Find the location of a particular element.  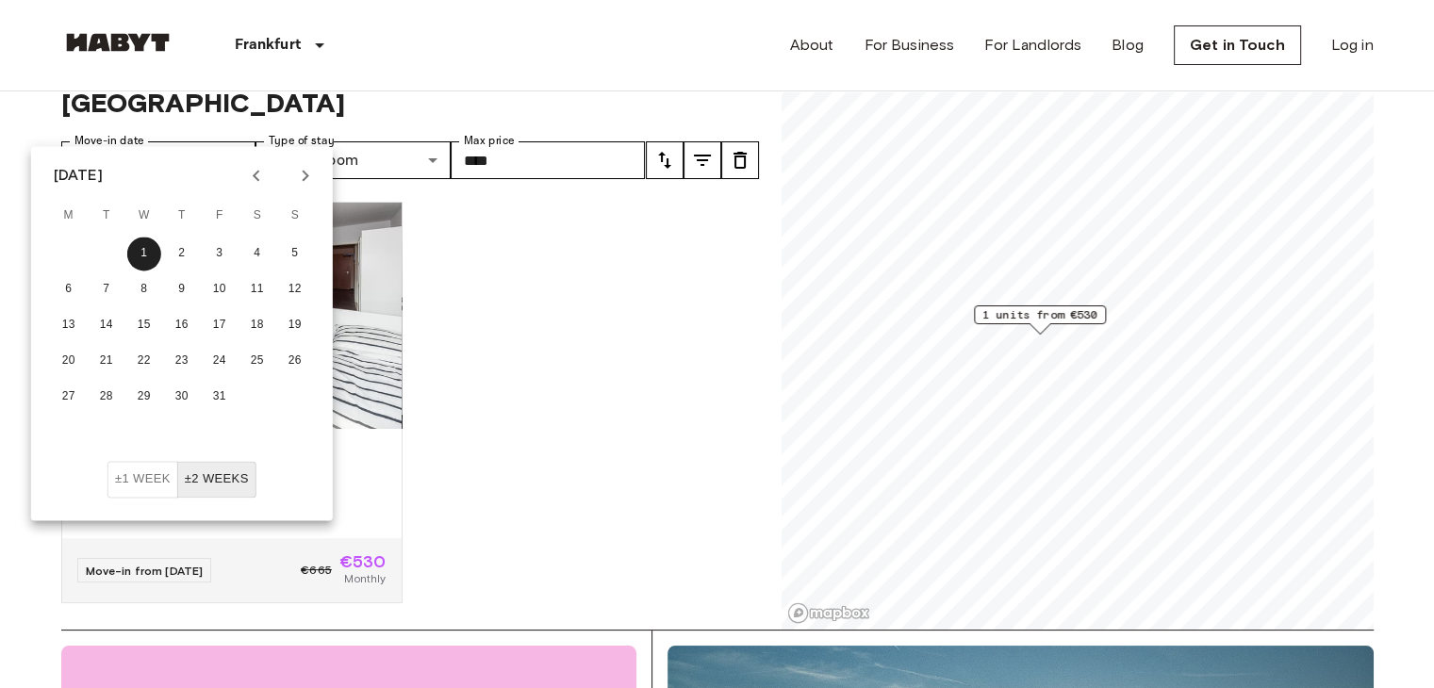

span: Monthly is located at coordinates (365, 579).